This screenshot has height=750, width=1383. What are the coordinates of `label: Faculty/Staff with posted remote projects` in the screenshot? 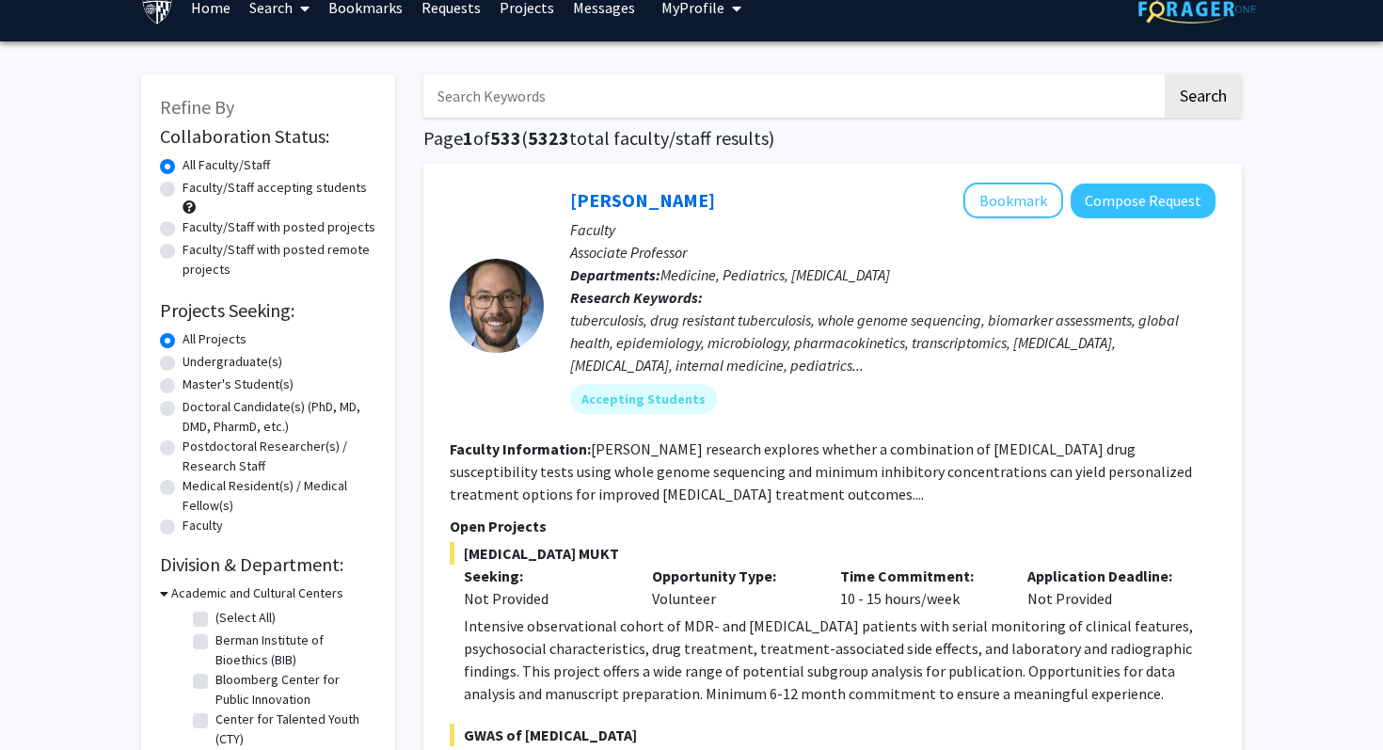 It's located at (279, 260).